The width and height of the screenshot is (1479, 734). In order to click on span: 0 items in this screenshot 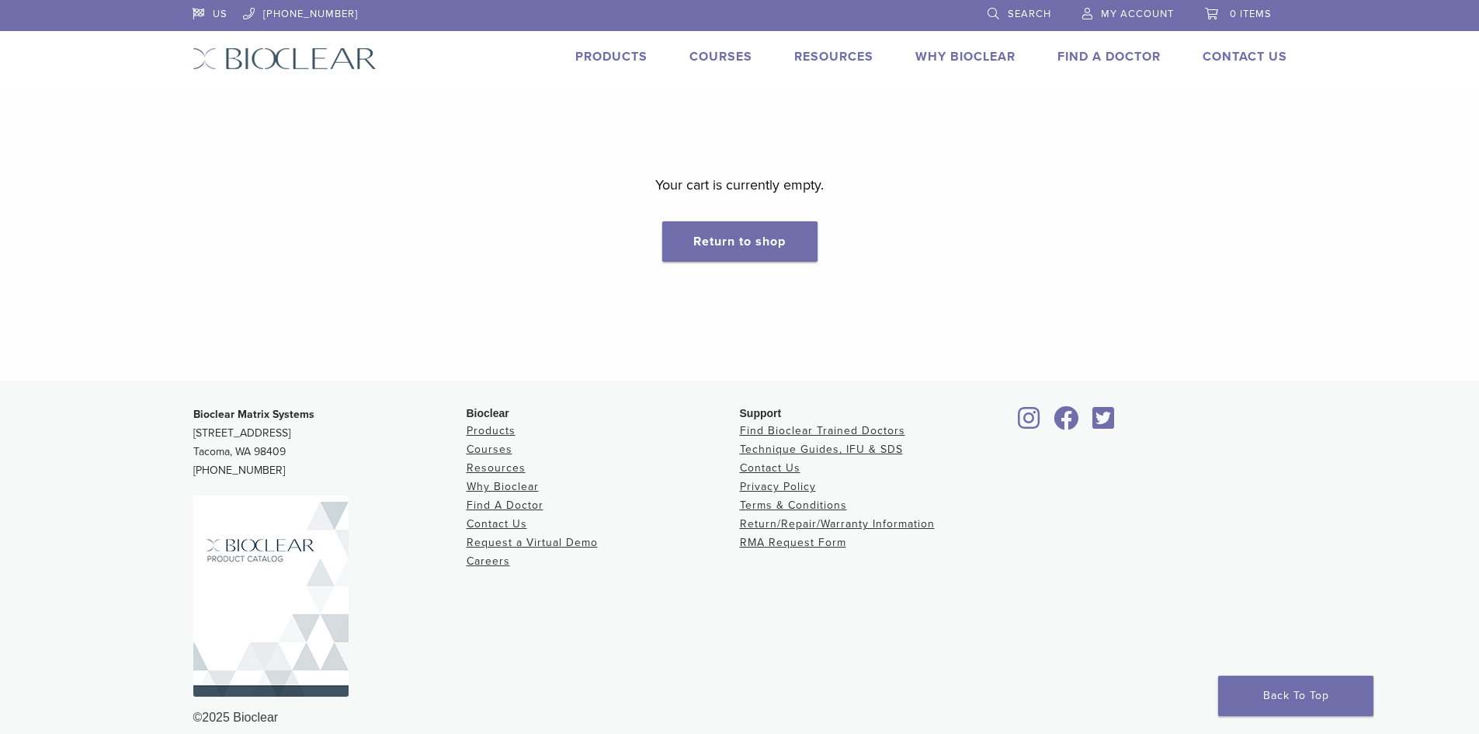, I will do `click(1251, 14)`.